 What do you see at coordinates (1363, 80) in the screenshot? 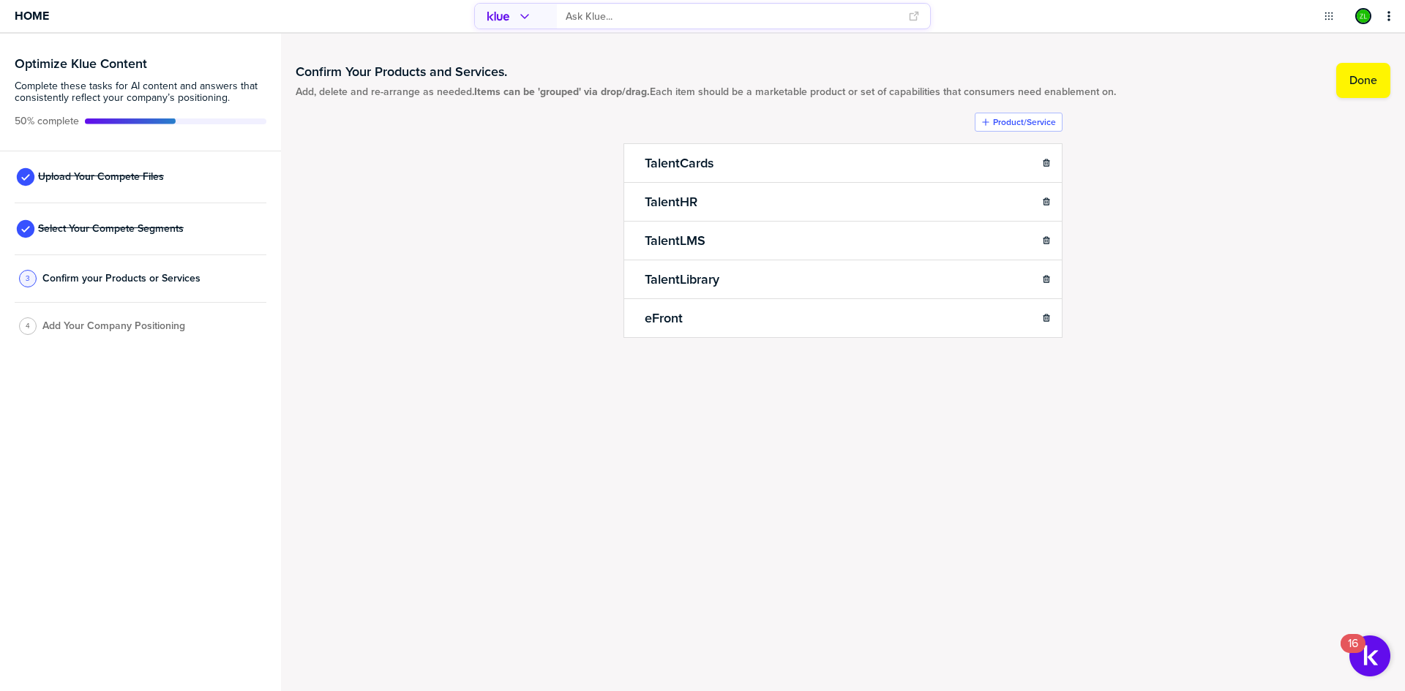
I see `button: Done` at bounding box center [1363, 80].